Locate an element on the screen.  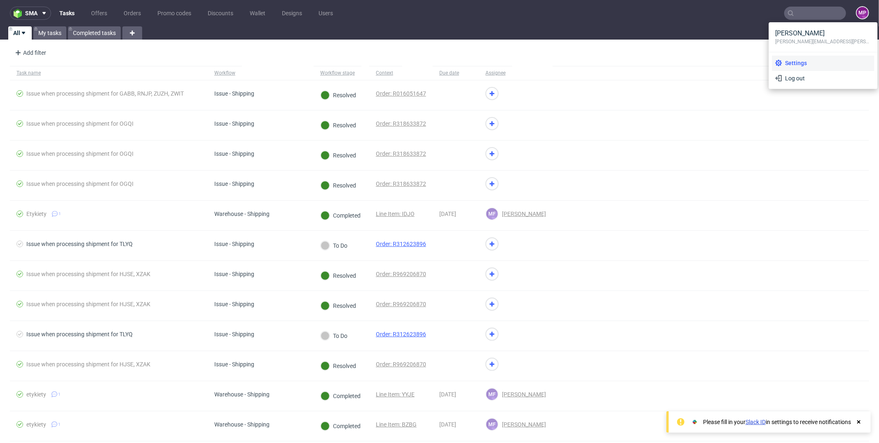
a: Line Item: IDJO is located at coordinates (395, 214).